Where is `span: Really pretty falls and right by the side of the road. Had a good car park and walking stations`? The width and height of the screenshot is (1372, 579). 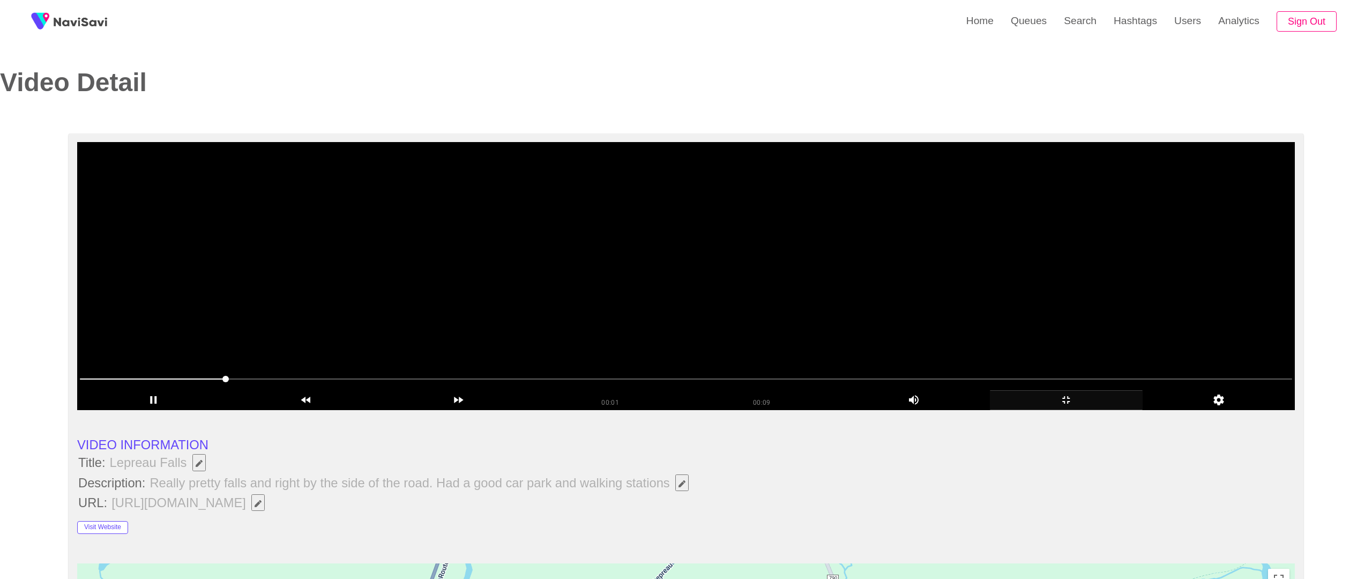 span: Really pretty falls and right by the side of the road. Had a good car park and walking stations is located at coordinates (421, 482).